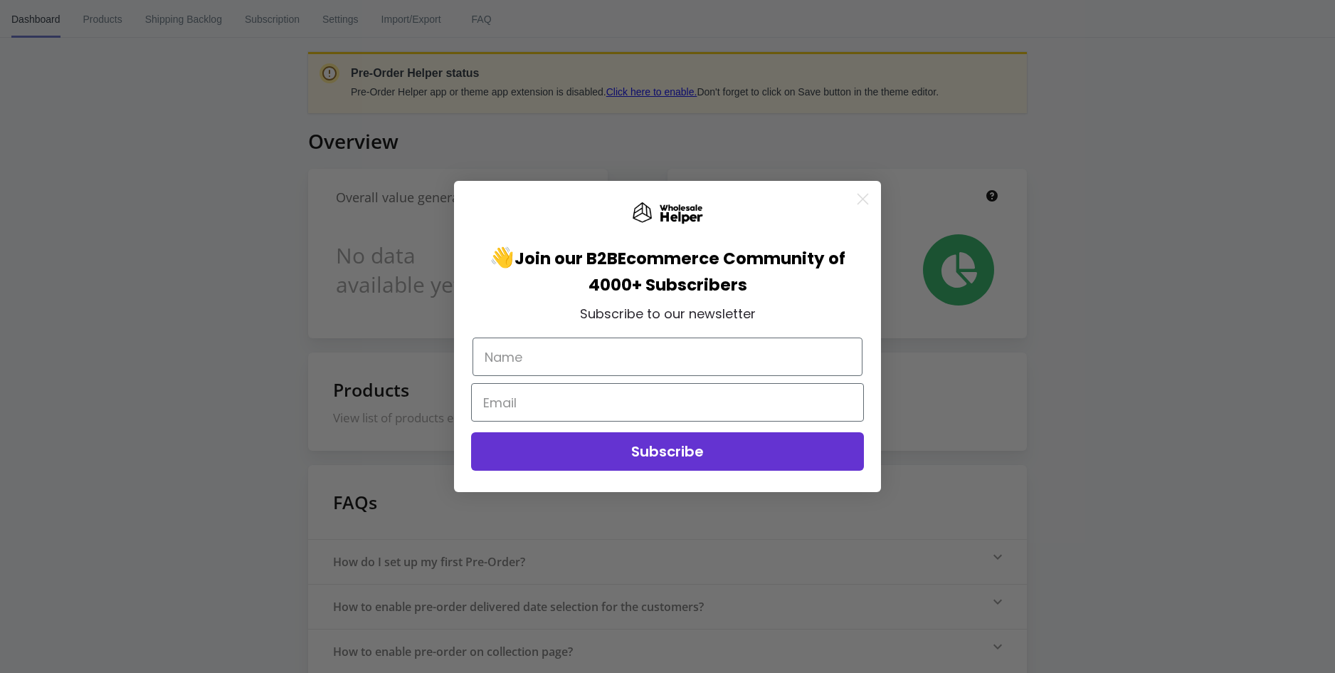 This screenshot has height=673, width=1335. Describe the element at coordinates (863, 199) in the screenshot. I see `button: Close dialog` at that location.